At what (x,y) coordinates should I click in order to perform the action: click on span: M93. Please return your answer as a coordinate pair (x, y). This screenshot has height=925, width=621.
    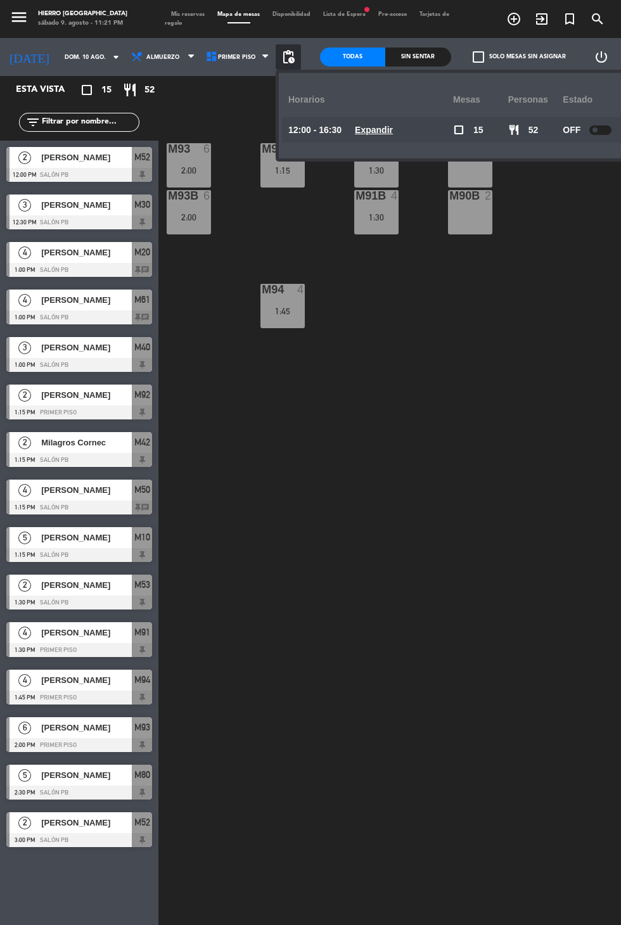
    Looking at the image, I should click on (142, 727).